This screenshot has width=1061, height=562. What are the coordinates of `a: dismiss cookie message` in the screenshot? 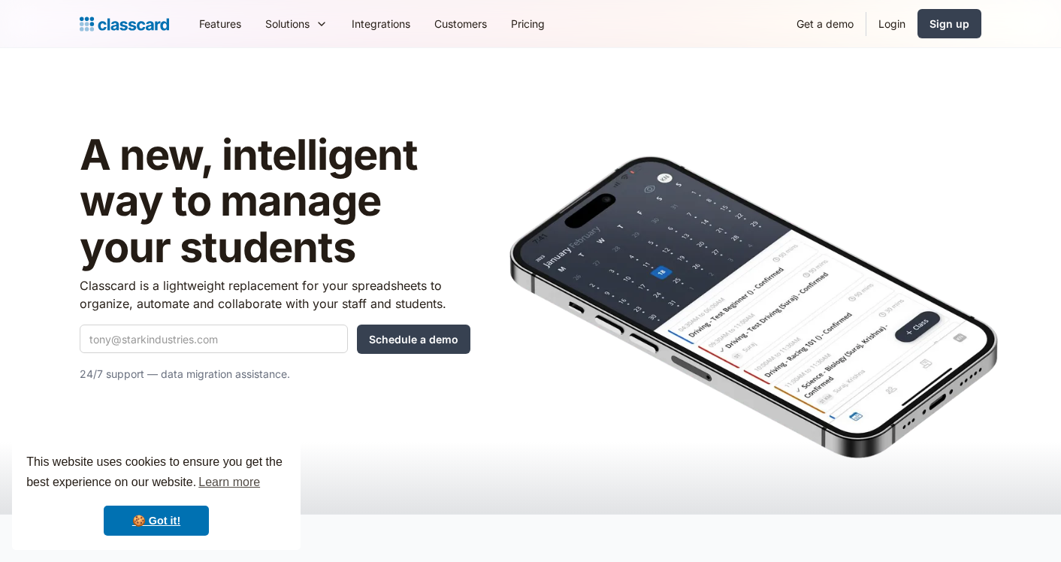 It's located at (156, 521).